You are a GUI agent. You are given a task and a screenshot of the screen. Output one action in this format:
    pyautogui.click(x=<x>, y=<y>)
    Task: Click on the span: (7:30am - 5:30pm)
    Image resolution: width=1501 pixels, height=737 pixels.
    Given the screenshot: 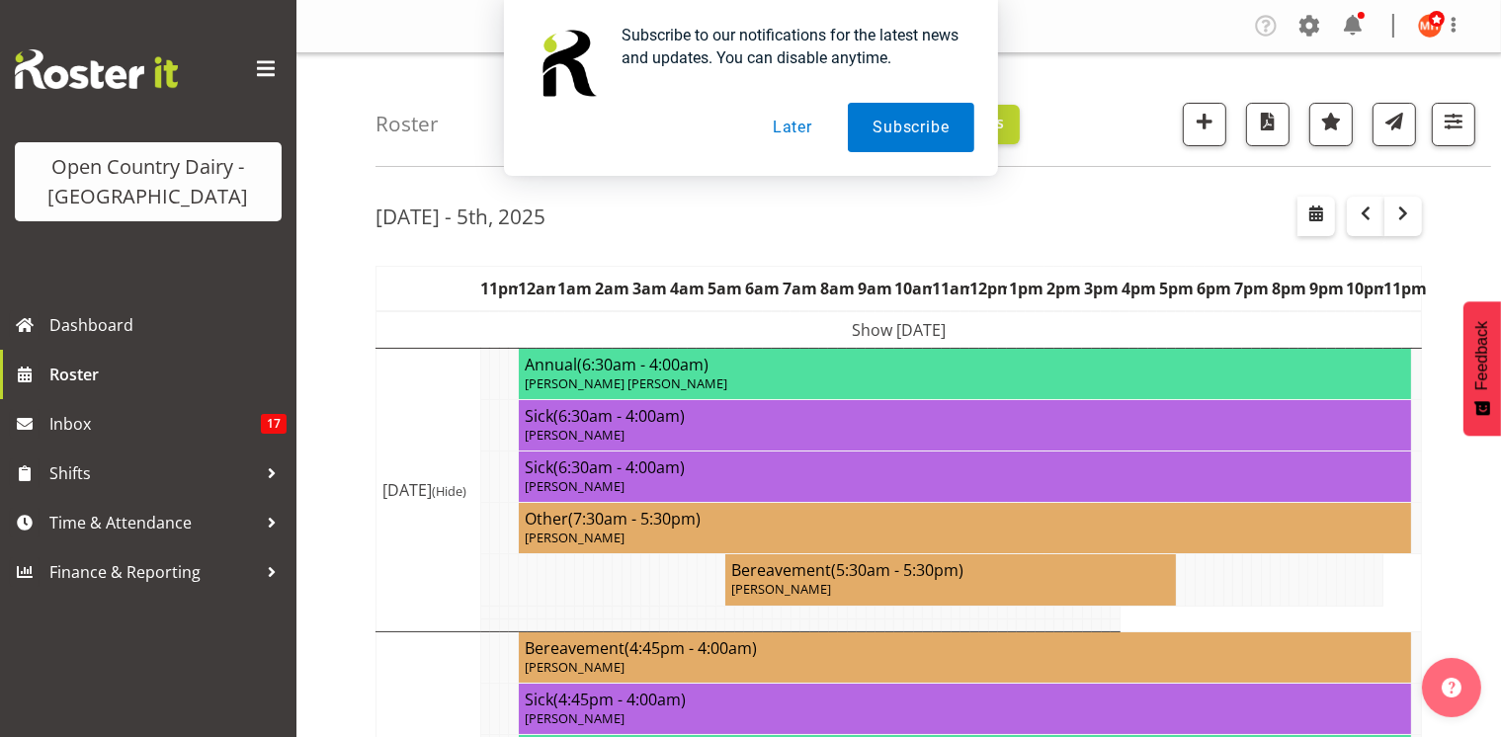 What is the action you would take?
    pyautogui.click(x=635, y=519)
    